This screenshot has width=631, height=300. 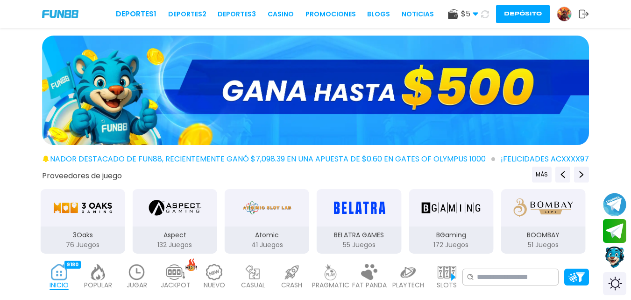 I want to click on a: Deportes3, so click(x=237, y=14).